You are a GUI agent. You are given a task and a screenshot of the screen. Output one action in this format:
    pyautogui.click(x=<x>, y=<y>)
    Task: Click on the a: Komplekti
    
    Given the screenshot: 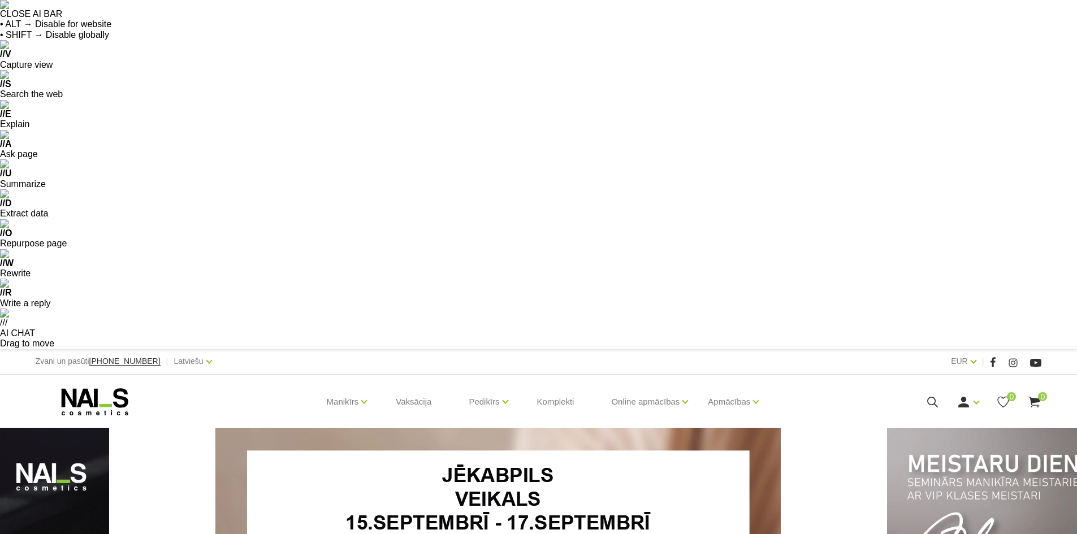 What is the action you would take?
    pyautogui.click(x=556, y=402)
    